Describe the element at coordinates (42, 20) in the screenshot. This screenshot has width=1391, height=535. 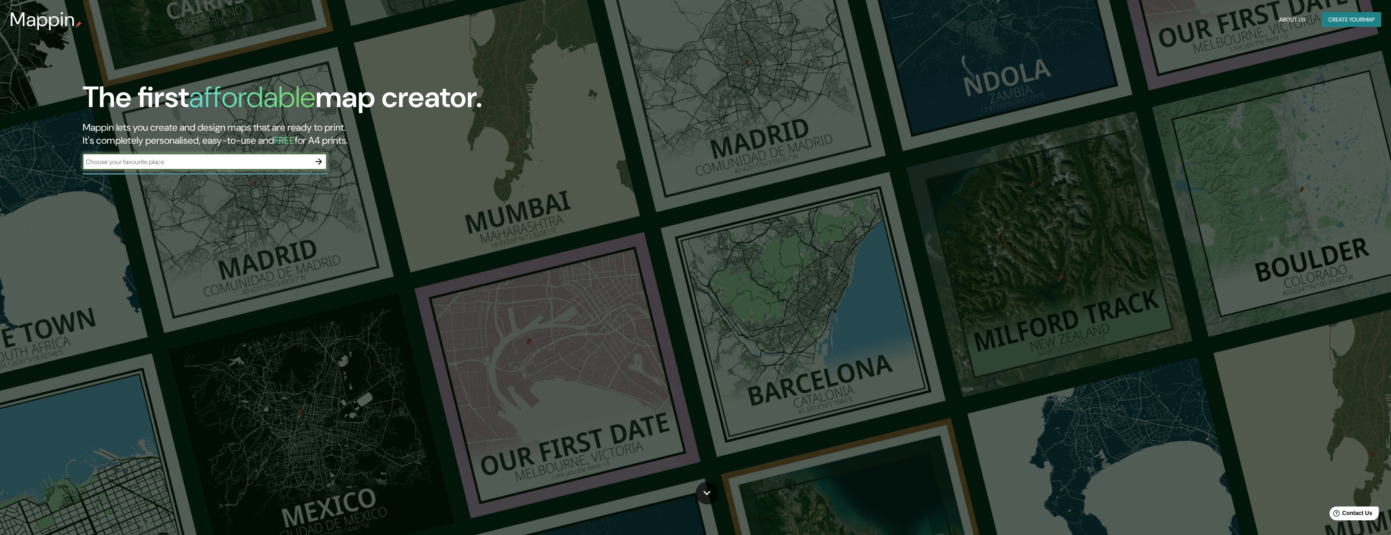
I see `h3: Mappin` at that location.